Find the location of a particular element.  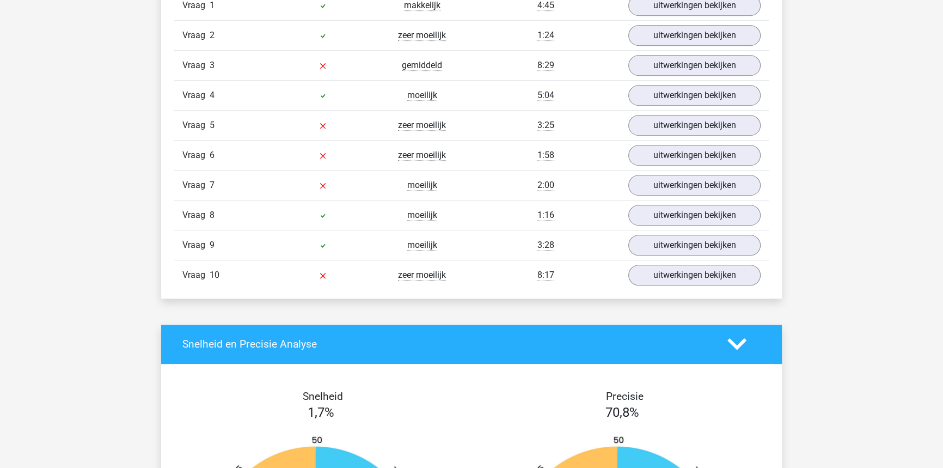

span: 7 is located at coordinates (212, 185).